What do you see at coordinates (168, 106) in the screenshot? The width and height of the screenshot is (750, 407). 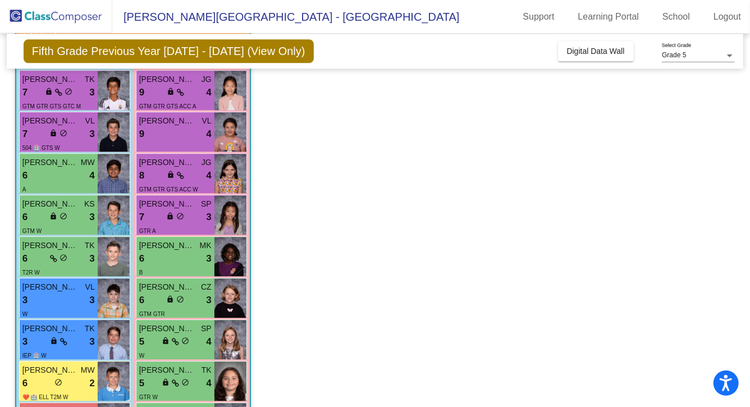 I see `span: GTM GTR GTS ACC A` at bounding box center [168, 106].